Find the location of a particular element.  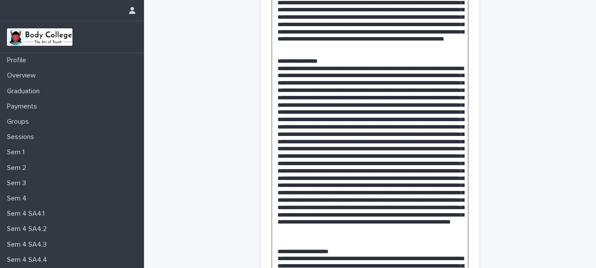

p: Graduation is located at coordinates (25, 91).